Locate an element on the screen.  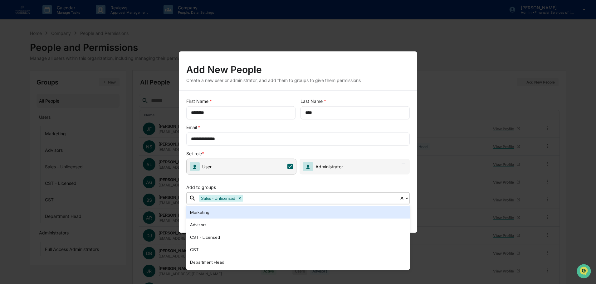
div: Department Head is located at coordinates (298, 262).